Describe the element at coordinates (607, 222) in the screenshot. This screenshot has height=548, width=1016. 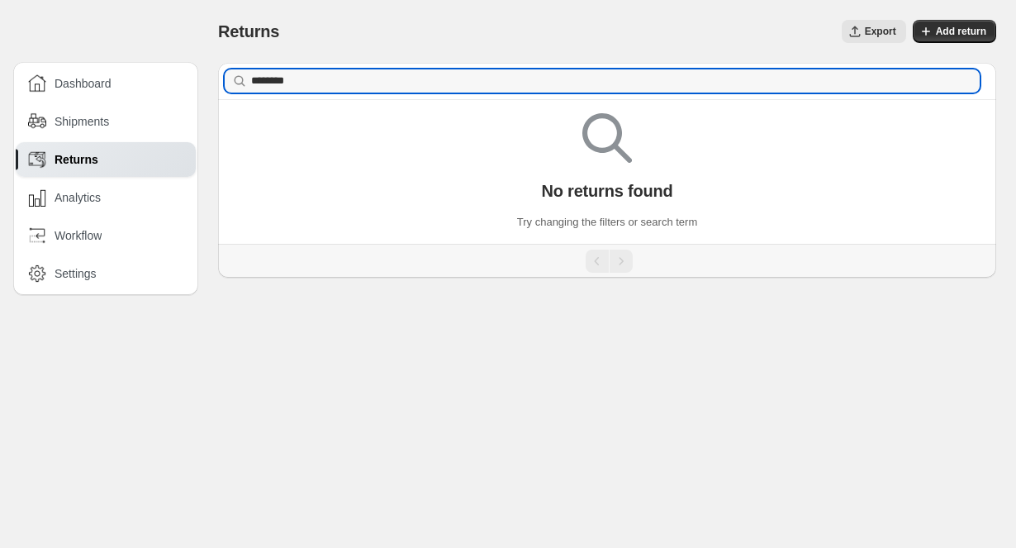
I see `p: Try changing the filters or search term` at that location.